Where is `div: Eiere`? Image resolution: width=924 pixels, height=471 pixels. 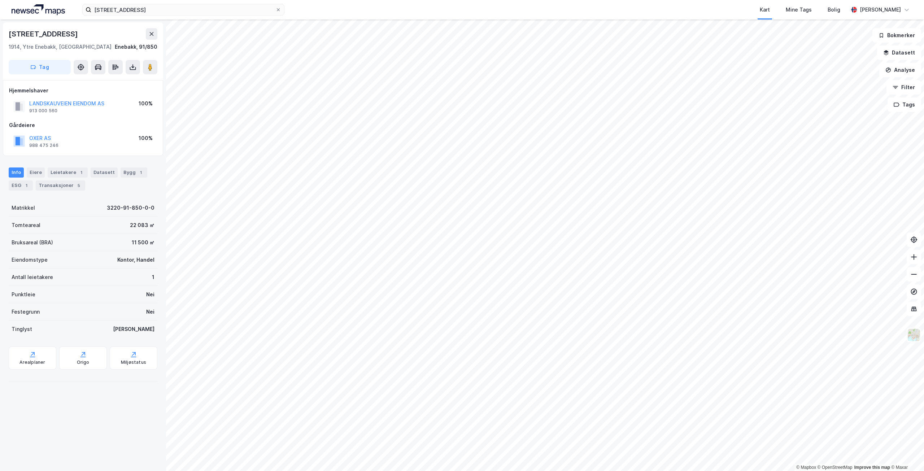
div: Eiere is located at coordinates (36, 173).